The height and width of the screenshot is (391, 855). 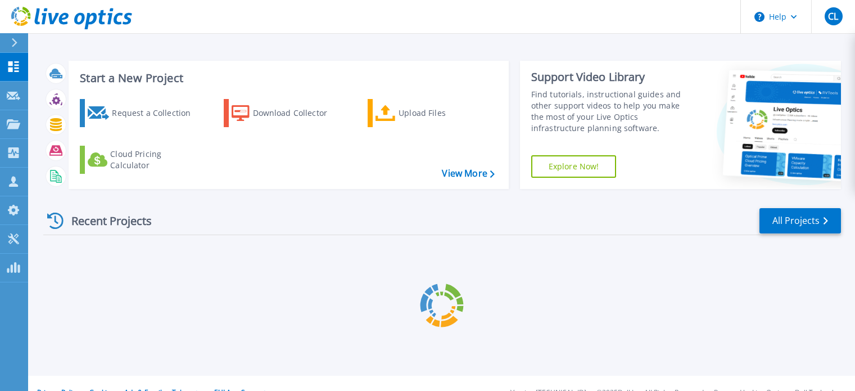 What do you see at coordinates (155, 160) in the screenshot?
I see `div: Cloud Pricing Calculator` at bounding box center [155, 160].